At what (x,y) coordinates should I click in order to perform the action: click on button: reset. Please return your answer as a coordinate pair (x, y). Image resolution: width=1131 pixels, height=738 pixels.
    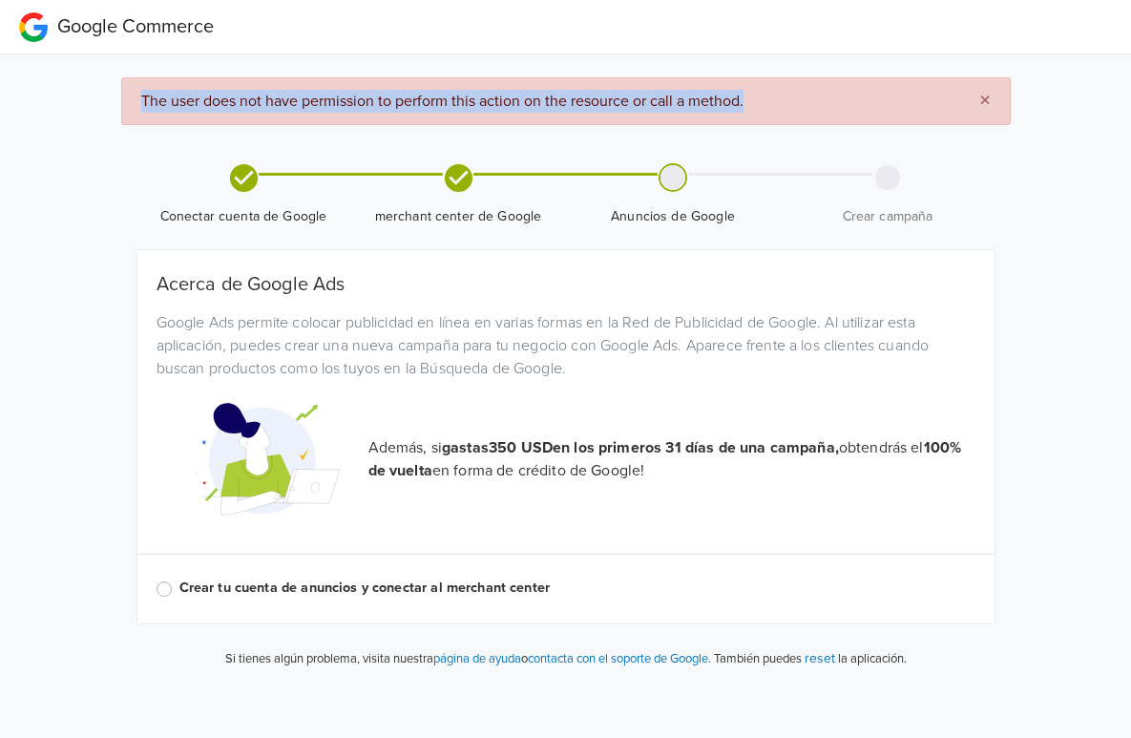
    Looking at the image, I should click on (820, 658).